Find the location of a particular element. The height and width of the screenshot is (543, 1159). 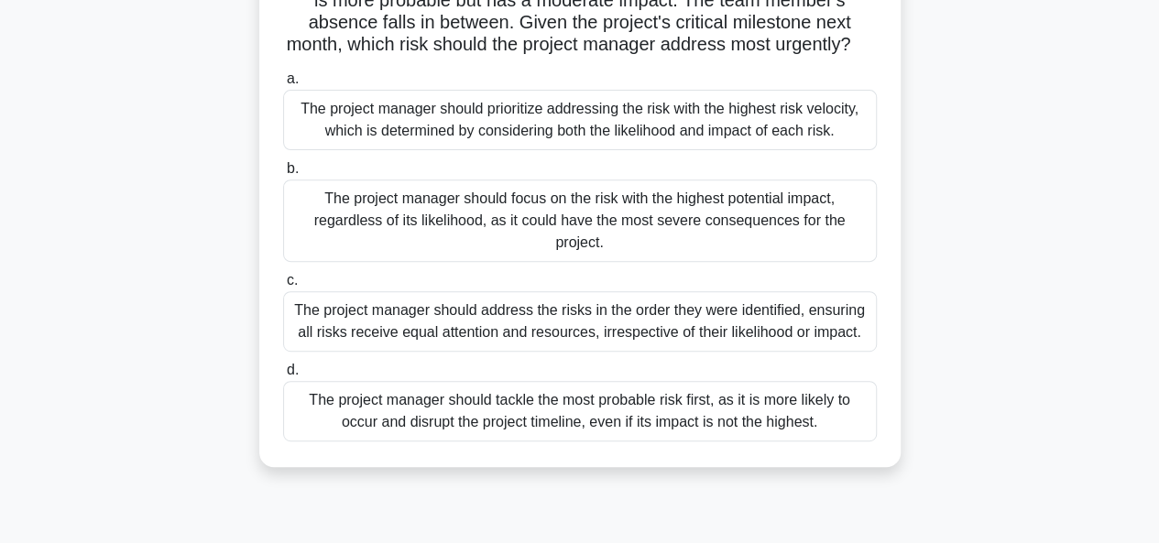

div: The project manager should prioritize addressing the risk with the highest risk velocity, which i... is located at coordinates (580, 120).